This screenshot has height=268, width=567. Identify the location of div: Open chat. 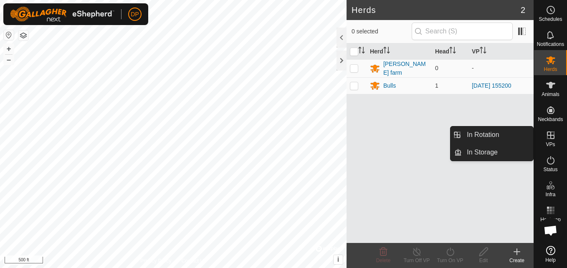
(551, 231).